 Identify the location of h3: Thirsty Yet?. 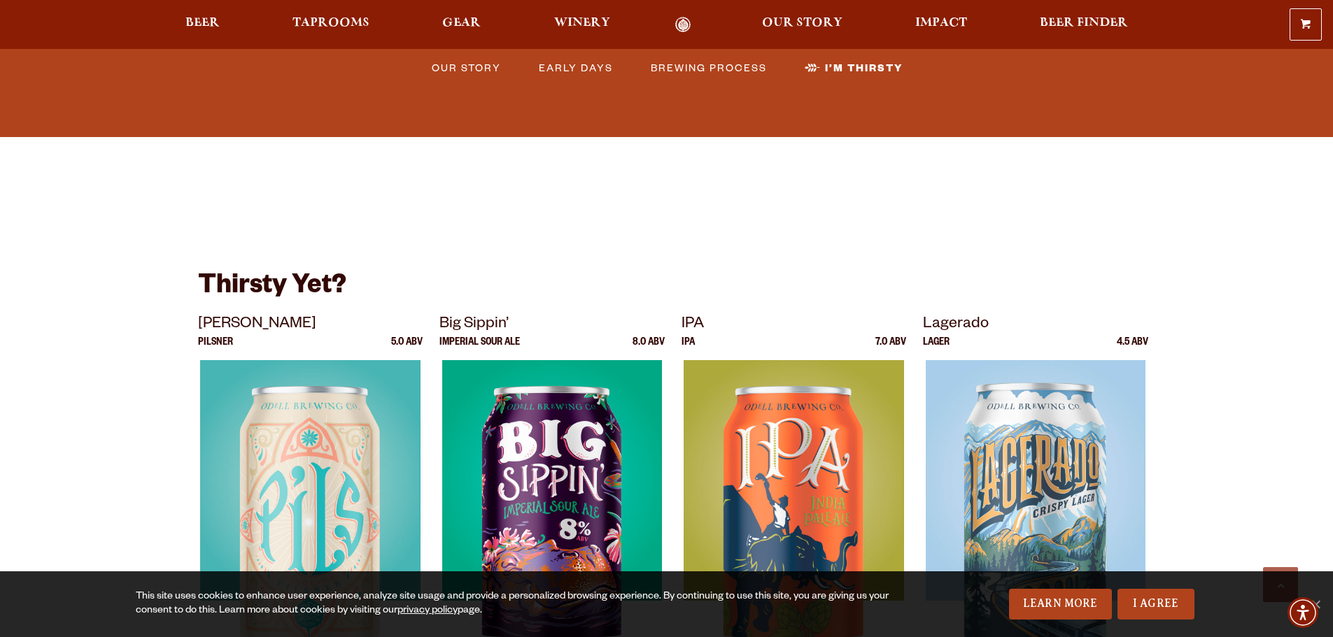
(667, 291).